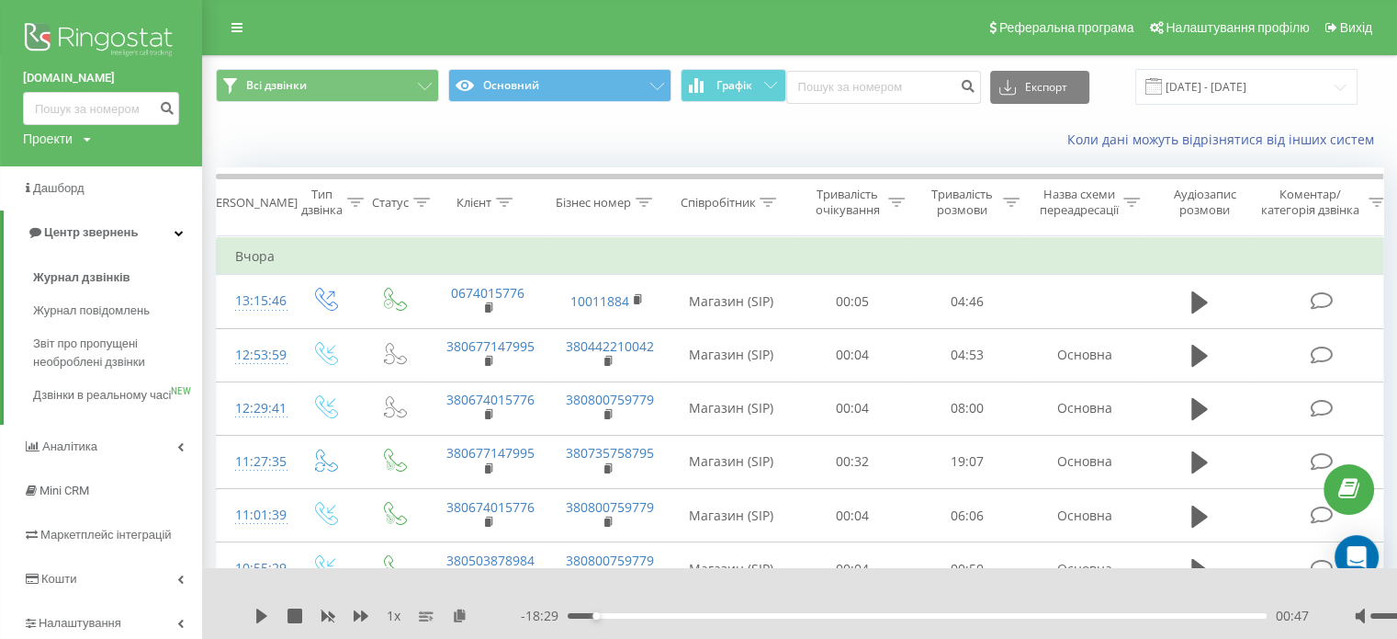 This screenshot has height=639, width=1397. What do you see at coordinates (91, 232) in the screenshot?
I see `span: Центр звернень` at bounding box center [91, 232].